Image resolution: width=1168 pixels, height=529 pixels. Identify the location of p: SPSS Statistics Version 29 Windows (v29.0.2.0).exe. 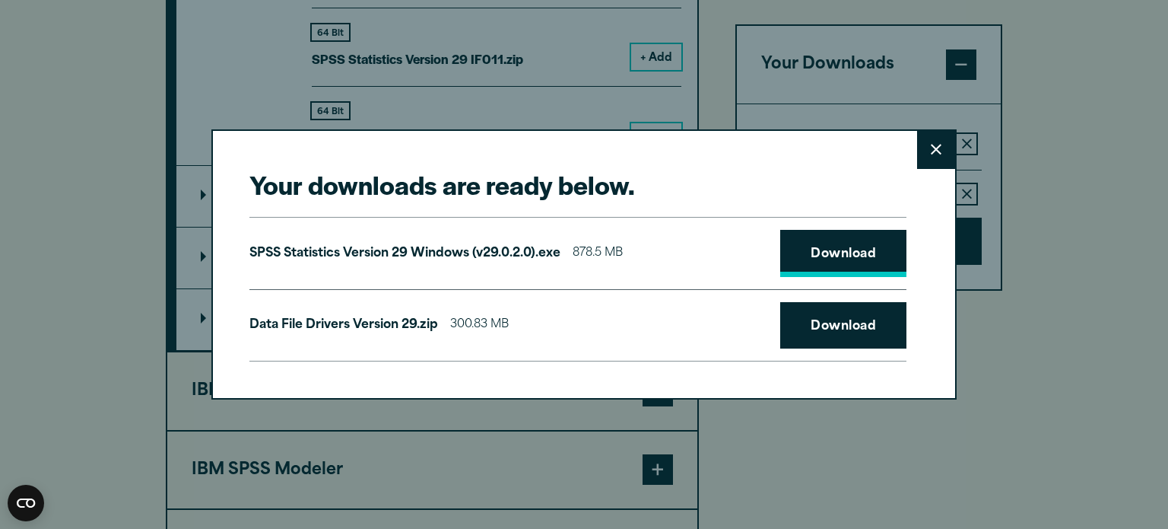
(405, 253).